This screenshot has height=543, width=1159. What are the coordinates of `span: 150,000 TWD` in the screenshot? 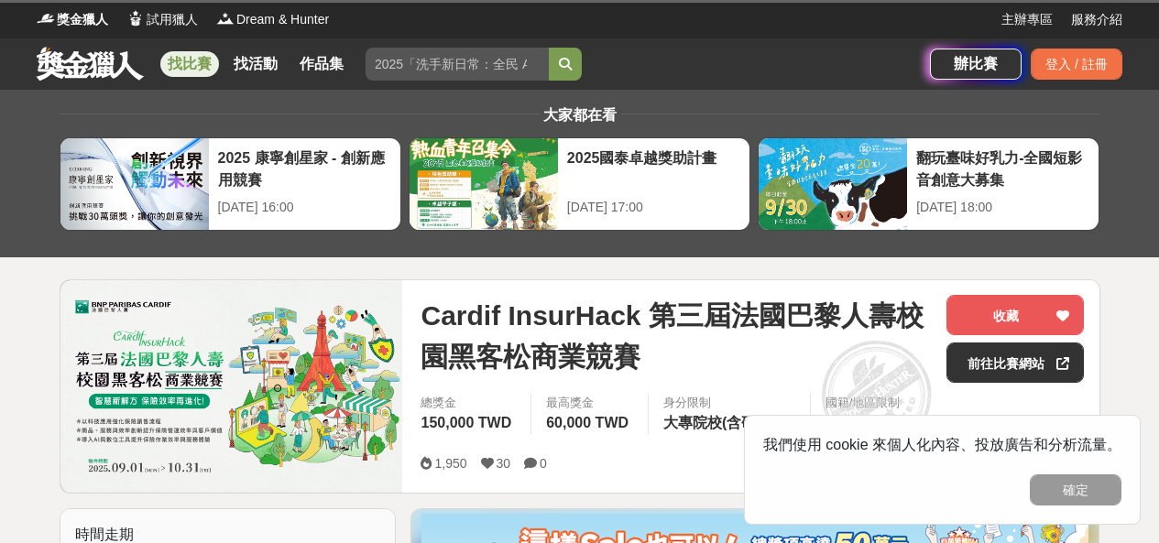 It's located at (465, 422).